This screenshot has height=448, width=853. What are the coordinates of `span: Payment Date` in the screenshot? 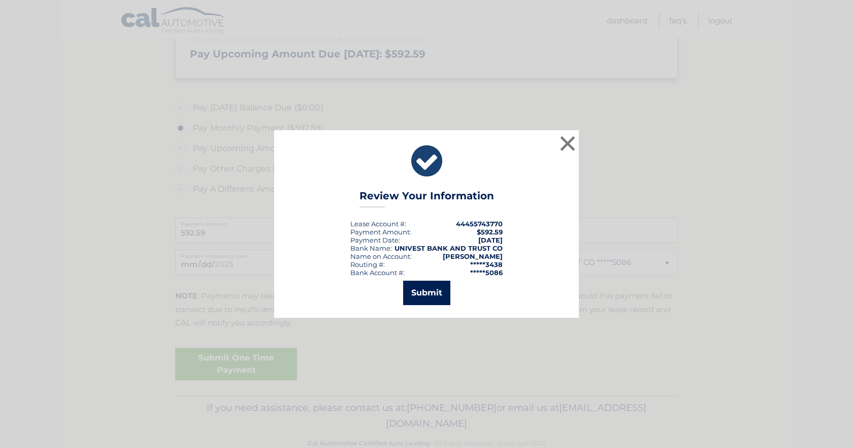 It's located at (374, 240).